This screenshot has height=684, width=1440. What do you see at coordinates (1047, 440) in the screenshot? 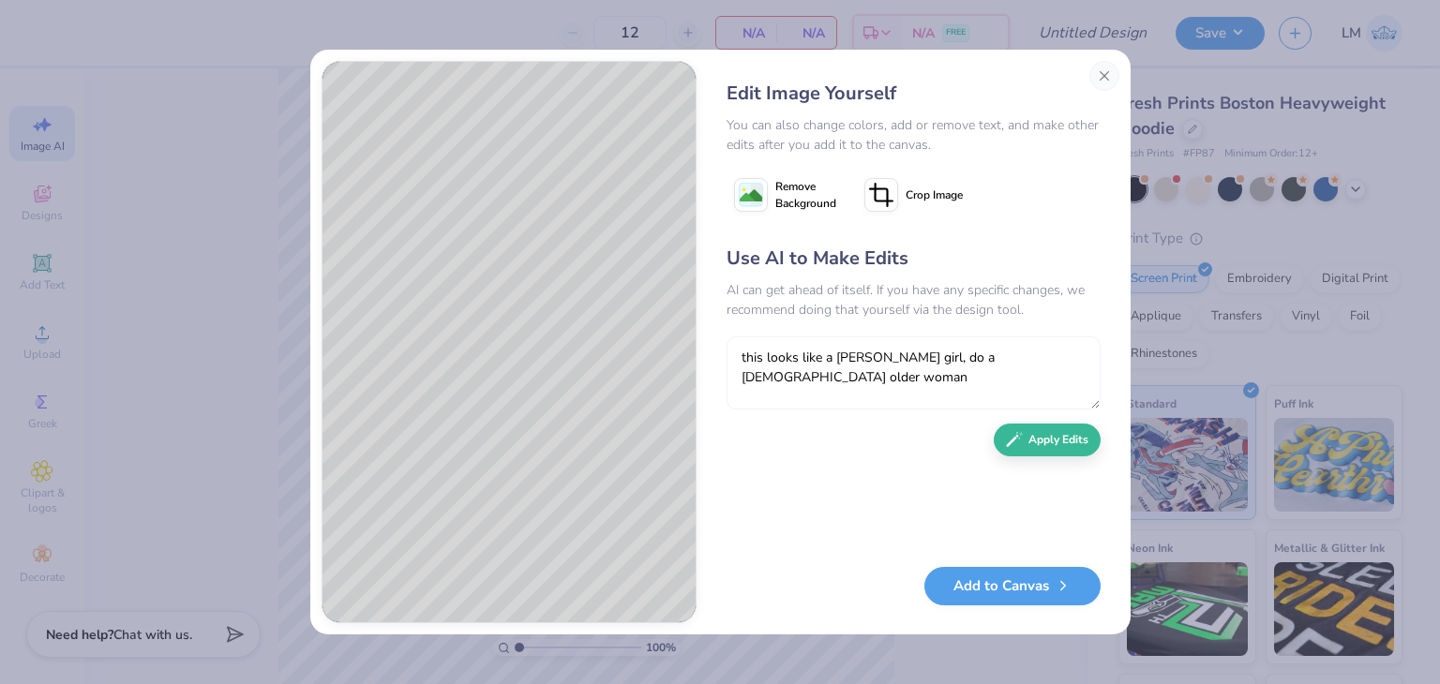
I see `button: Apply Edits` at bounding box center [1047, 440].